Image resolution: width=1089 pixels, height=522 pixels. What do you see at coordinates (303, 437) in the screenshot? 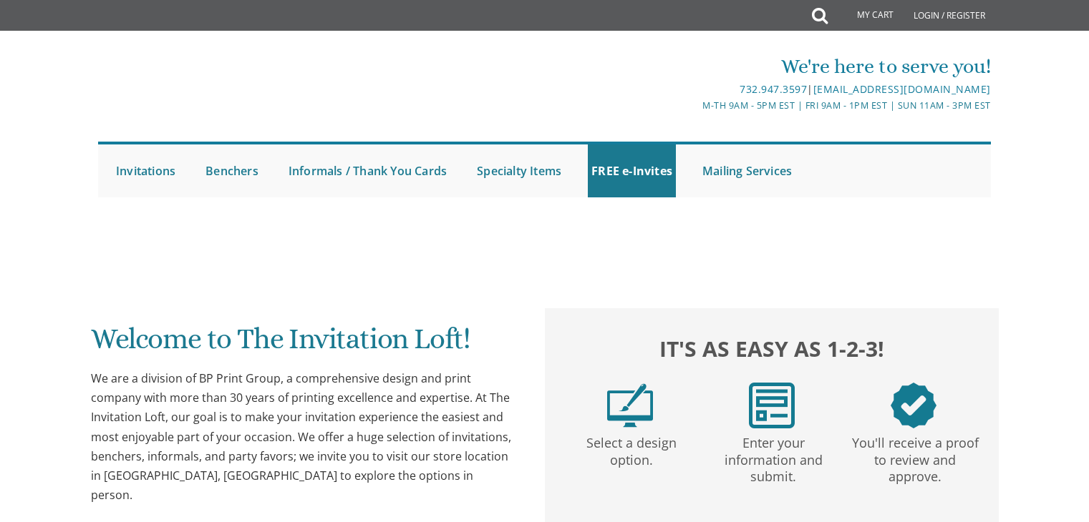
I see `div: We are a division of BP Print Group, a comprehensive design and print company with more than 30 y...` at bounding box center [303, 437].